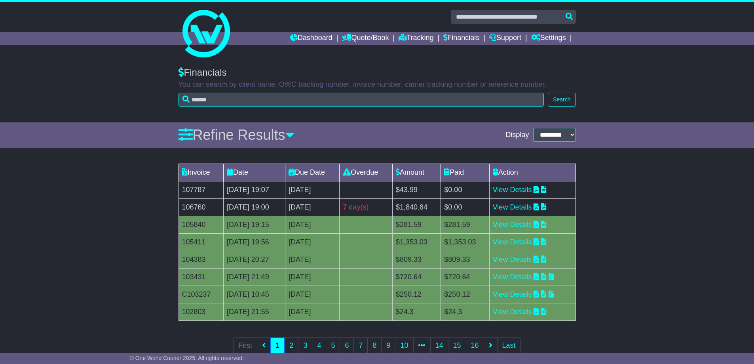 This screenshot has width=754, height=364. I want to click on a: 14, so click(439, 345).